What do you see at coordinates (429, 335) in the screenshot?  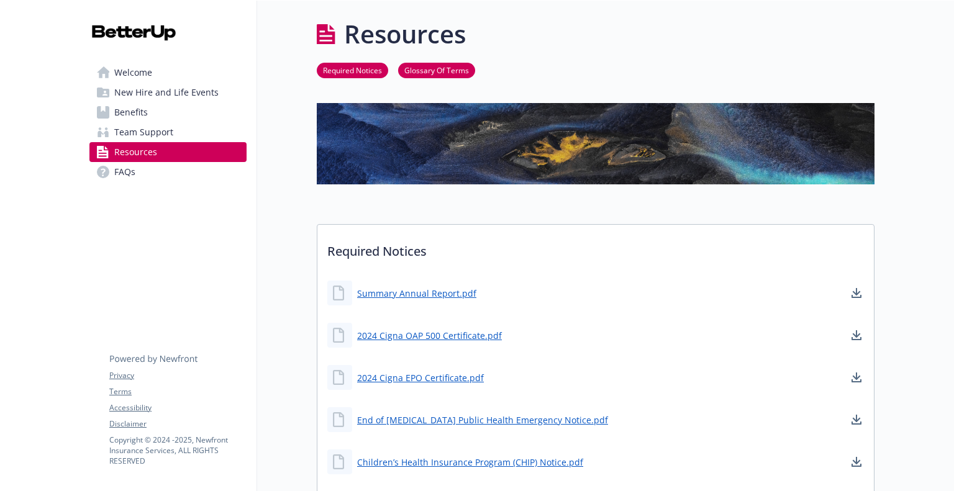 I see `a: 2024 Cigna OAP 500 Certificate.pdf` at bounding box center [429, 335].